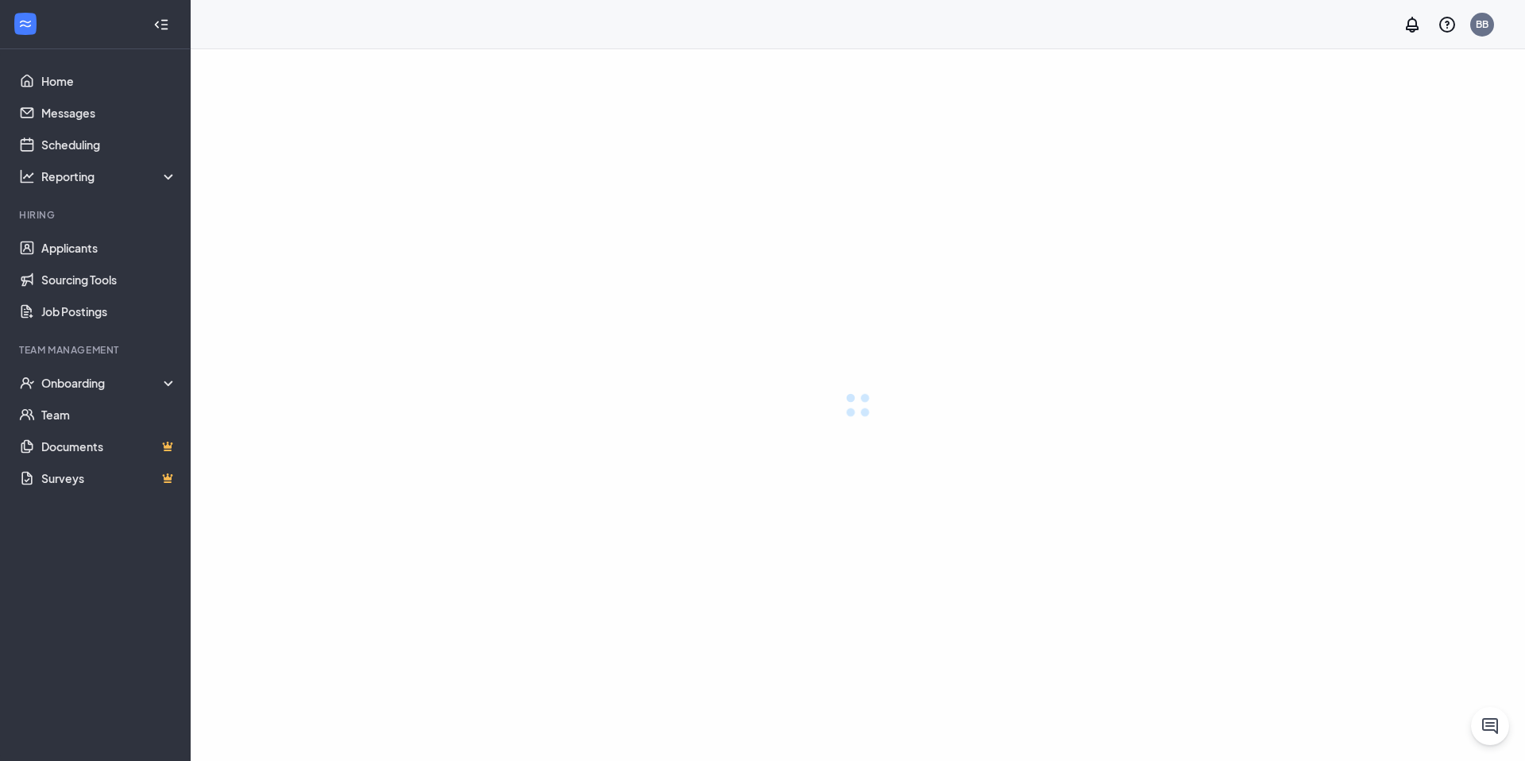 The width and height of the screenshot is (1525, 761). I want to click on a: Job Postings, so click(109, 311).